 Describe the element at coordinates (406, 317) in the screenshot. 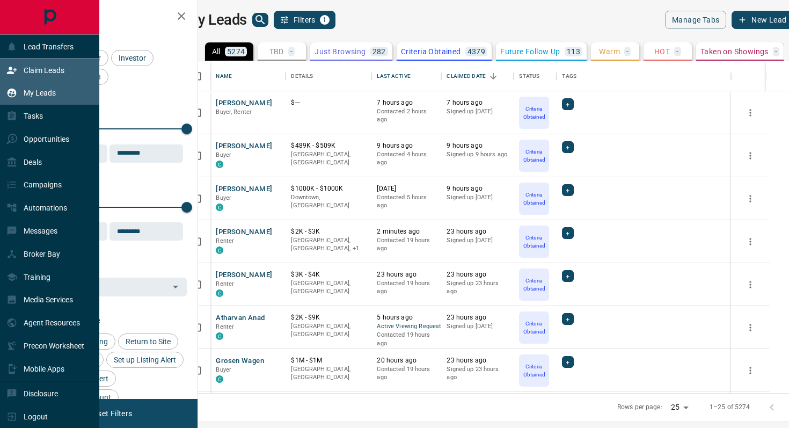

I see `p: 5 hours ago` at that location.